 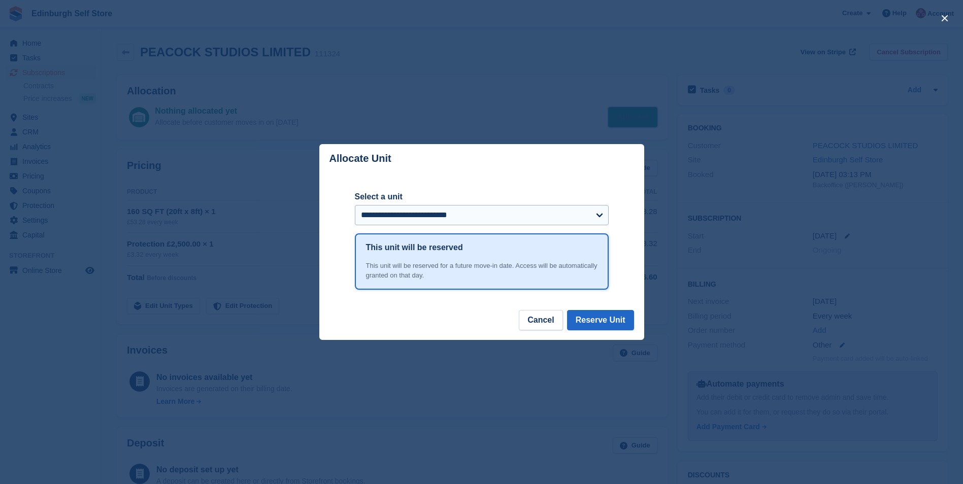 I want to click on p: Allocate Unit, so click(x=360, y=158).